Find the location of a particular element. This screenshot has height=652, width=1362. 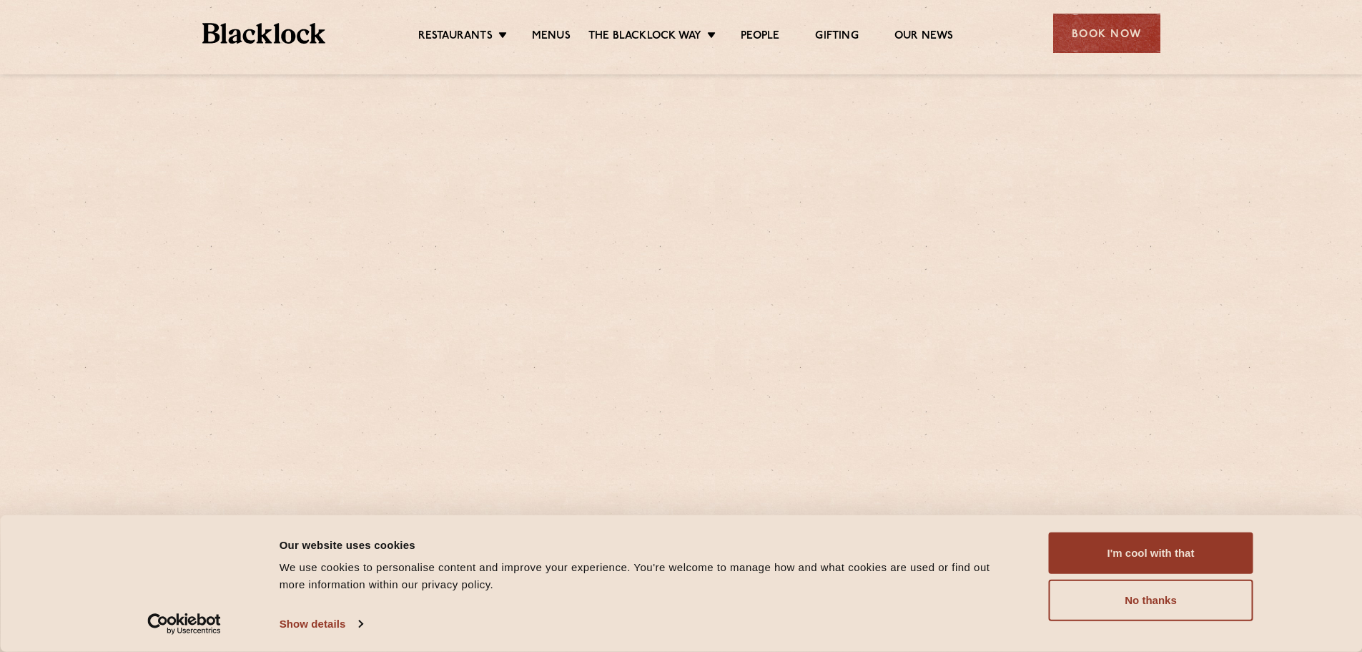

a: Our News is located at coordinates (924, 37).